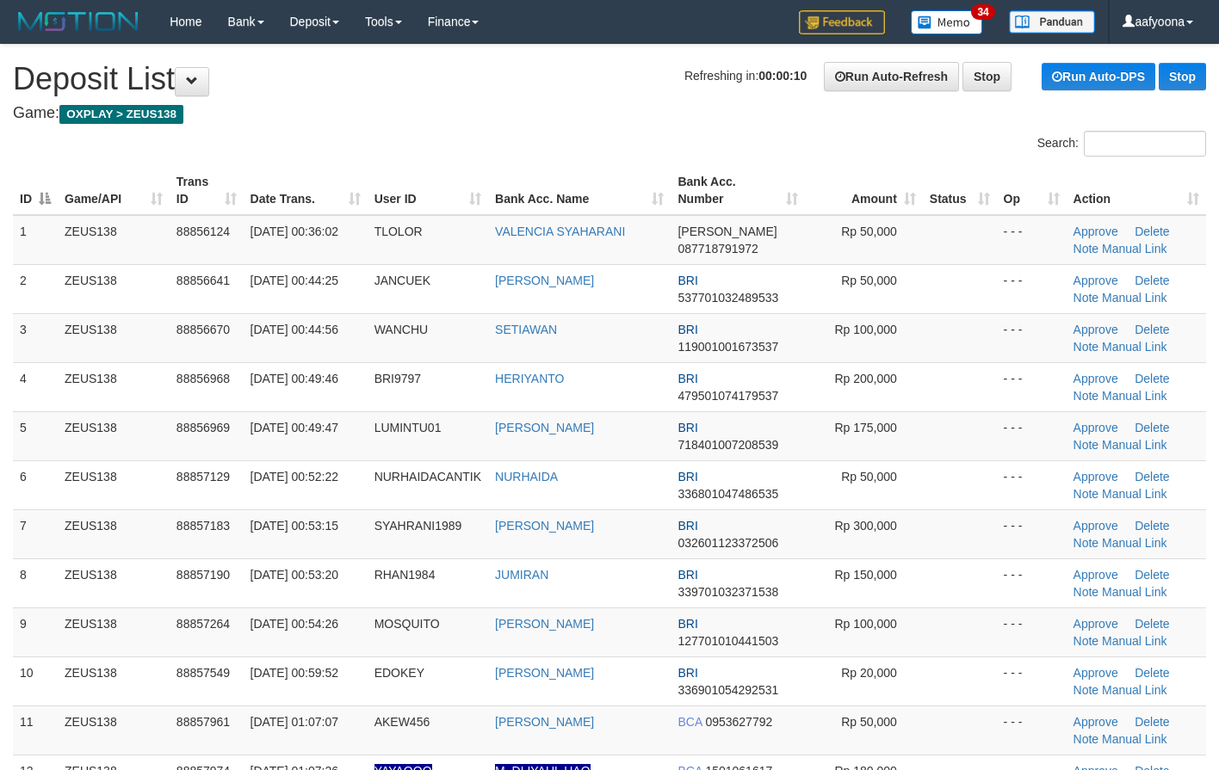 The width and height of the screenshot is (1219, 770). What do you see at coordinates (865, 526) in the screenshot?
I see `span: Rp 300,000` at bounding box center [865, 526].